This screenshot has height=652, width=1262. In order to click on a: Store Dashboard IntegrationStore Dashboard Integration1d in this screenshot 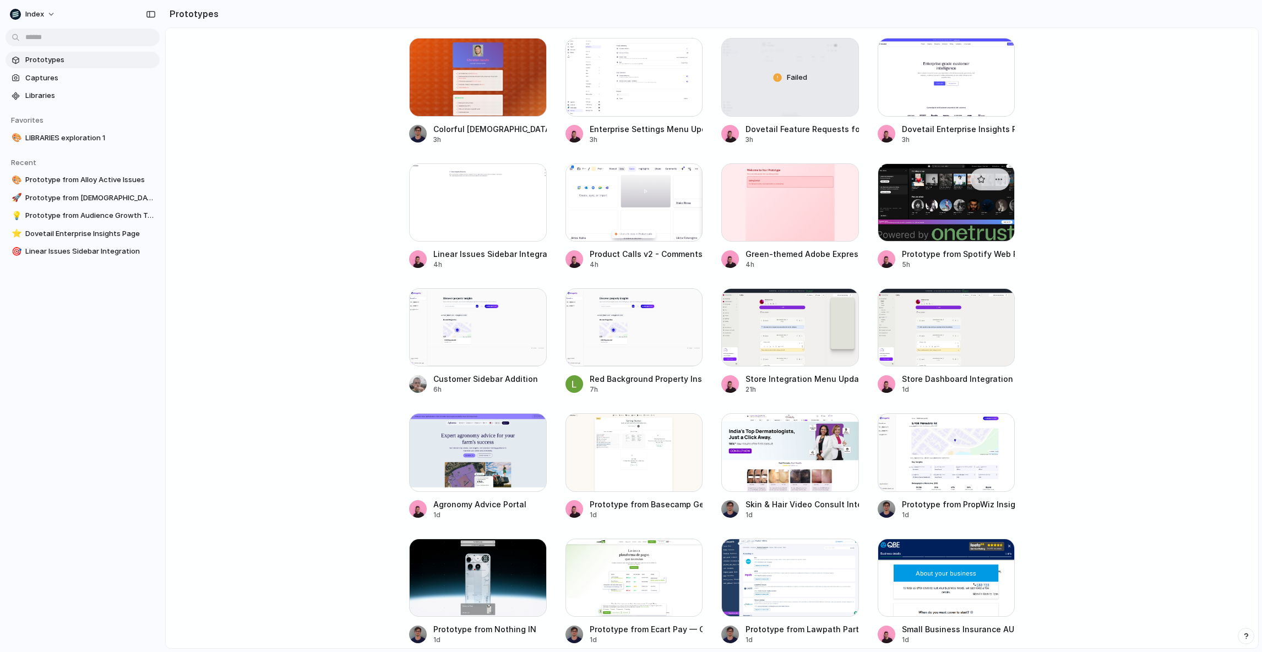, I will do `click(946, 341)`.